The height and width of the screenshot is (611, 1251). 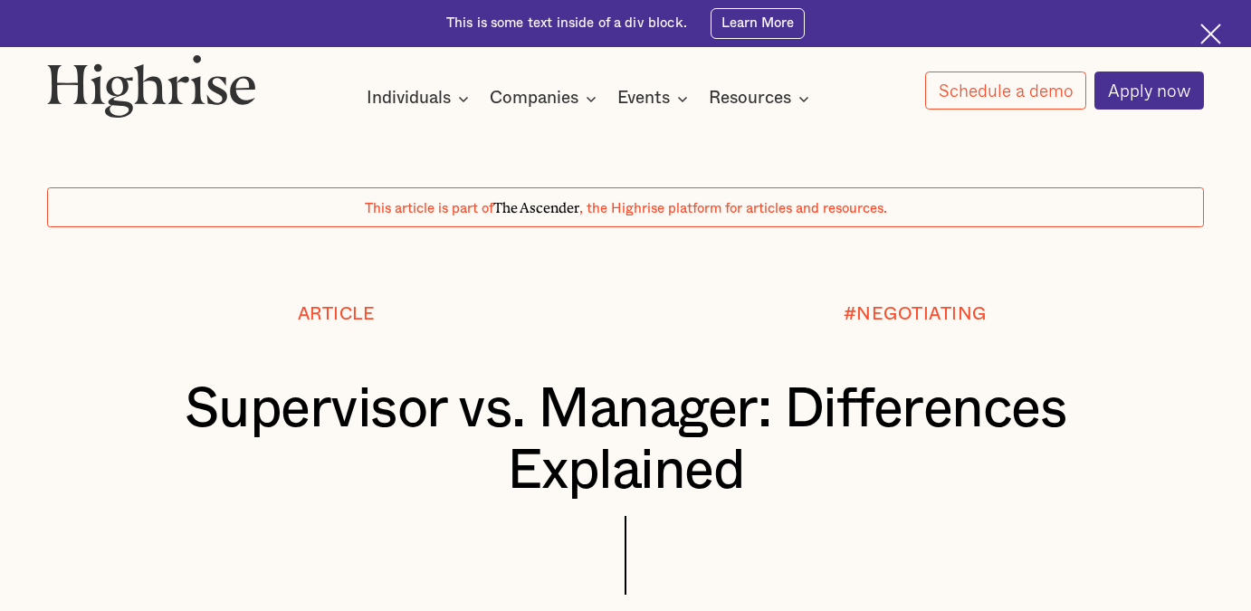 What do you see at coordinates (1210, 33) in the screenshot?
I see `img: Cross icon` at bounding box center [1210, 33].